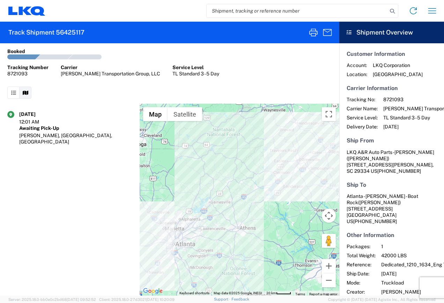 The width and height of the screenshot is (444, 303). Describe the element at coordinates (329, 241) in the screenshot. I see `button: Drag Pegman onto the map to open Street View` at that location.